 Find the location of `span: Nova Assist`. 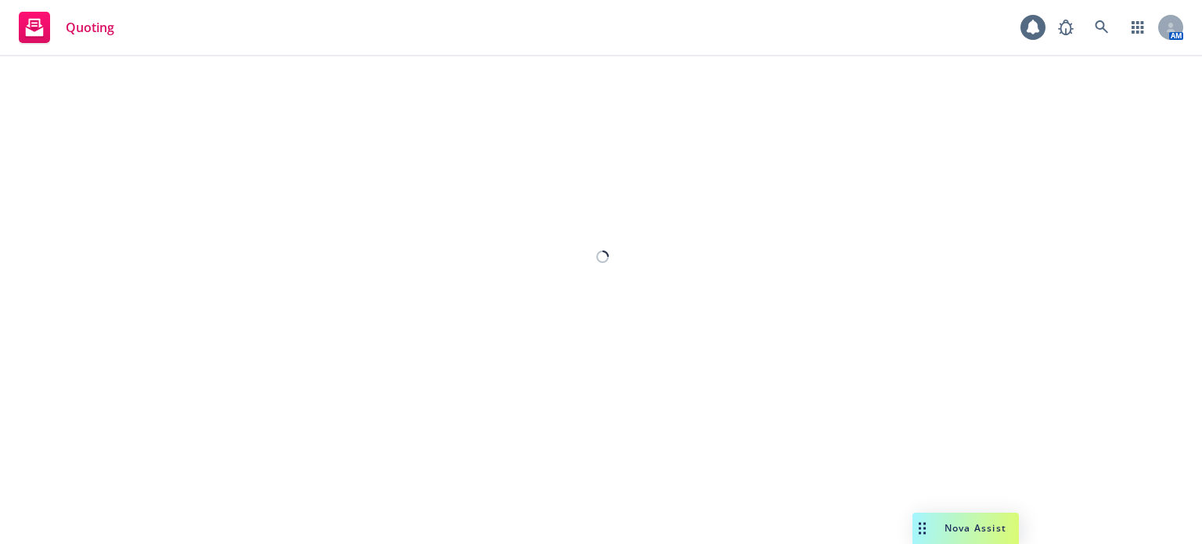

span: Nova Assist is located at coordinates (975, 527).